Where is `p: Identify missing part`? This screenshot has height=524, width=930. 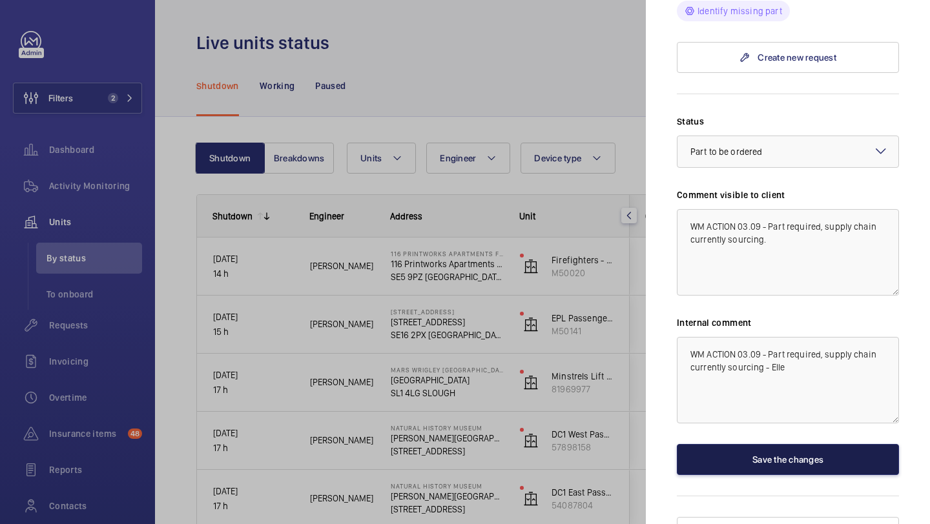 p: Identify missing part is located at coordinates (740, 11).